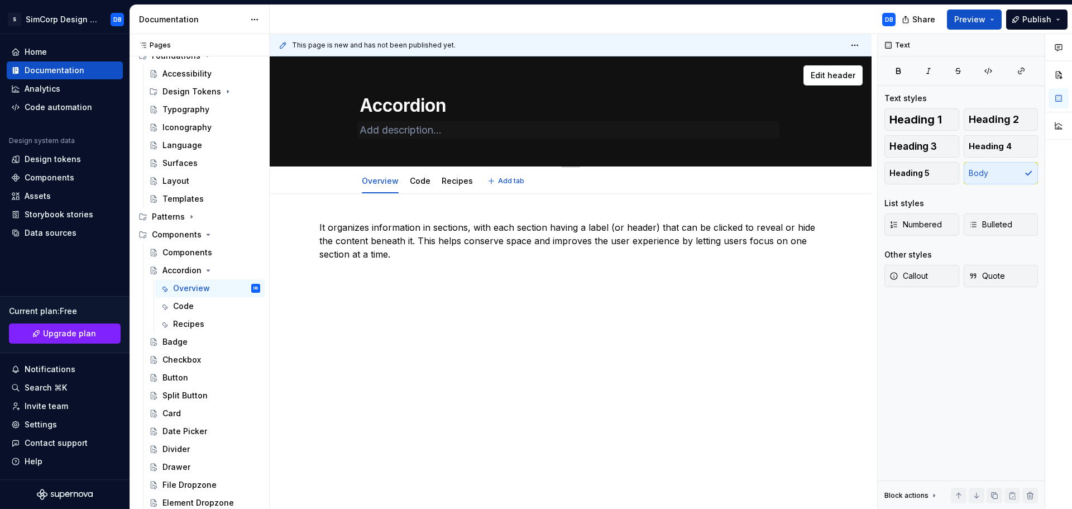 The height and width of the screenshot is (509, 1072). Describe the element at coordinates (65, 214) in the screenshot. I see `a: Storybook stories` at that location.